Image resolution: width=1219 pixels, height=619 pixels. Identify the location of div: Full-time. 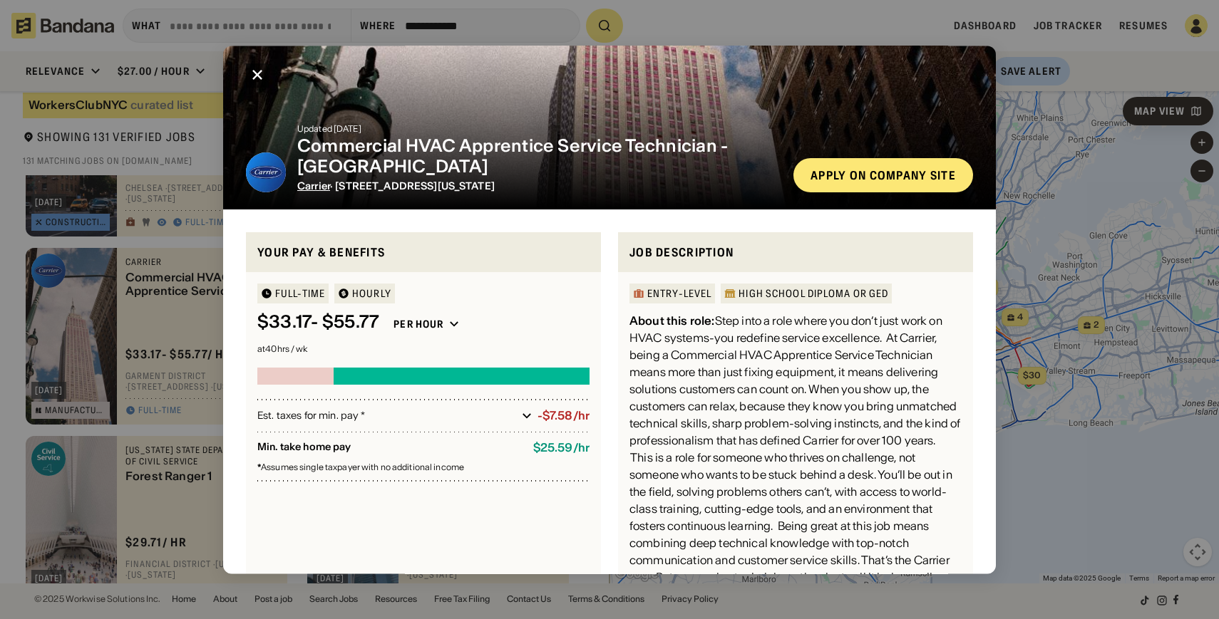
(300, 294).